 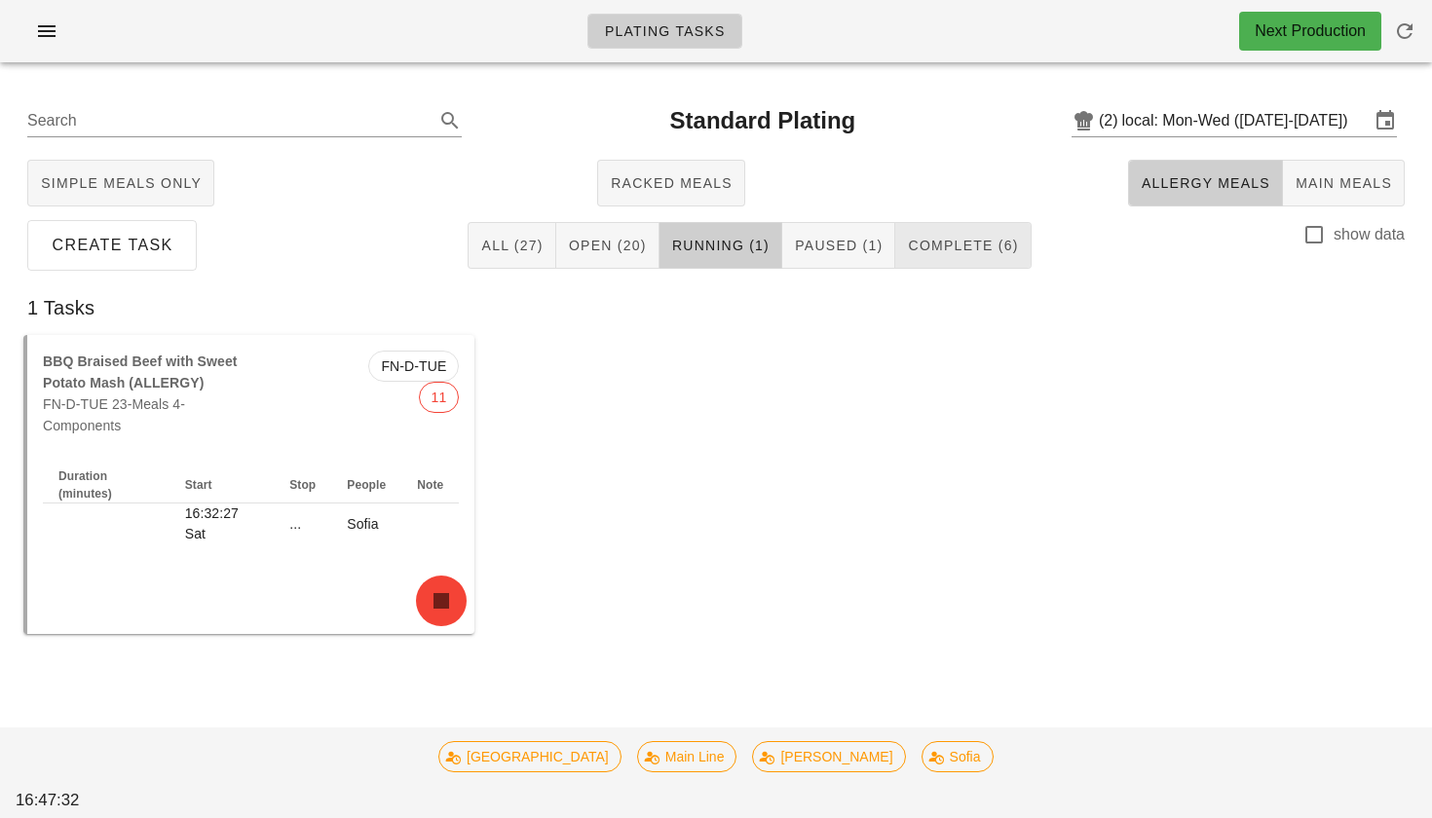 What do you see at coordinates (1369, 235) in the screenshot?
I see `label: show data` at bounding box center [1369, 235].